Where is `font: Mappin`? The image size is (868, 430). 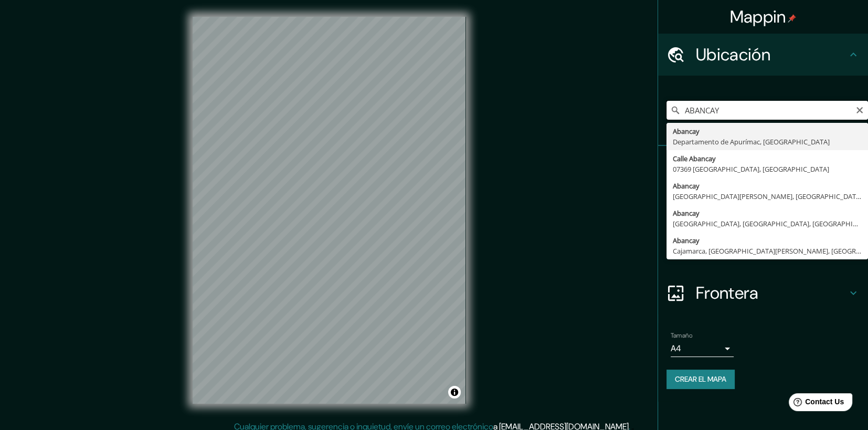
font: Mappin is located at coordinates (758, 17).